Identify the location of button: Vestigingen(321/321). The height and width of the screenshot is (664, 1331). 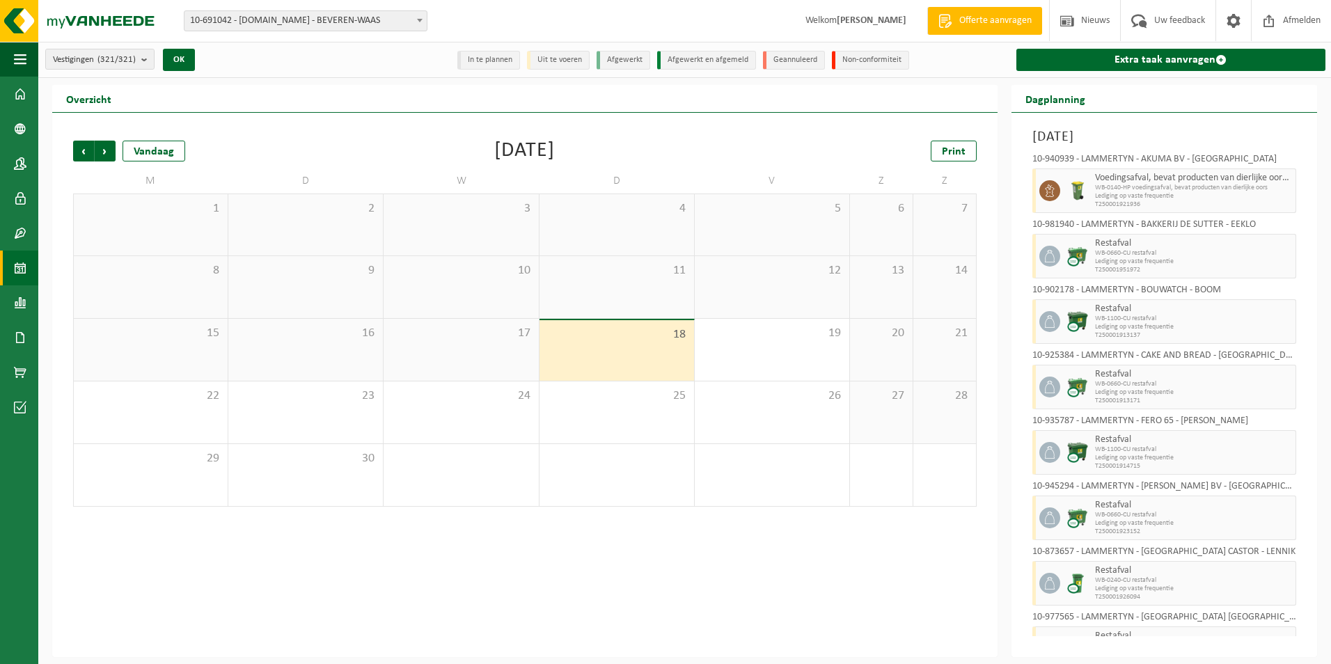
(100, 59).